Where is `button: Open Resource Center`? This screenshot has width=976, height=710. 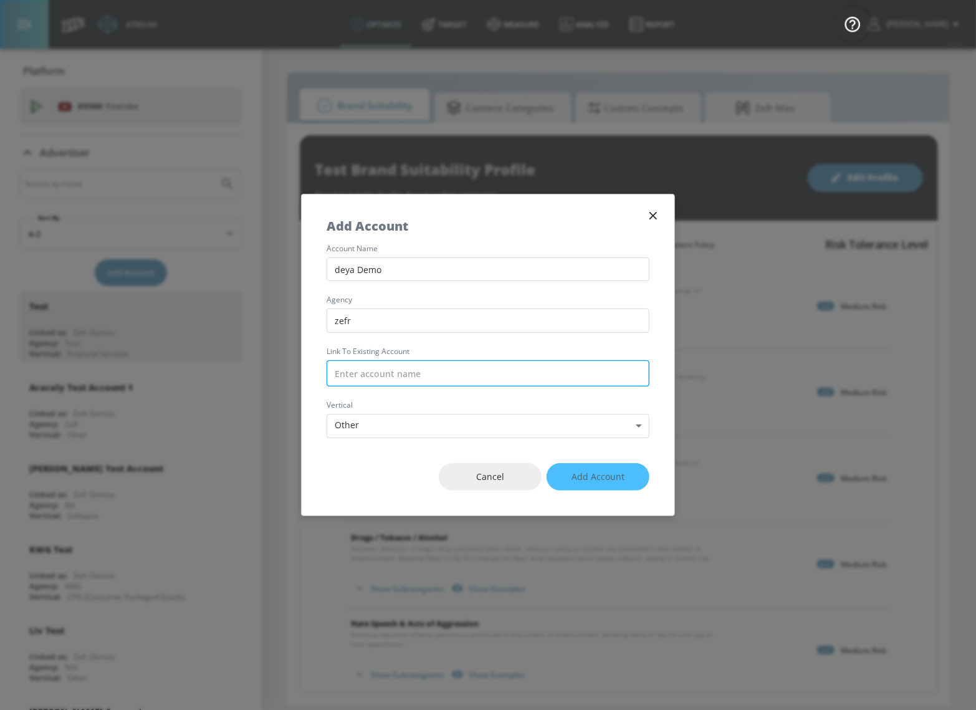 button: Open Resource Center is located at coordinates (852, 24).